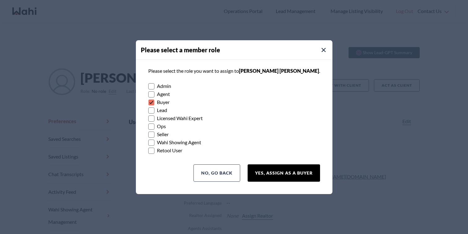  What do you see at coordinates (234, 150) in the screenshot?
I see `label: Retool User` at bounding box center [234, 150].